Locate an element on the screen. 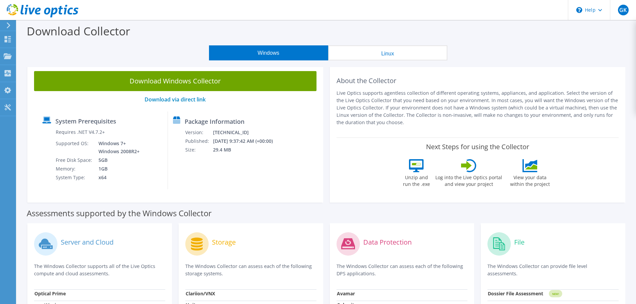 The image size is (636, 304). strong: Avamar is located at coordinates (346, 293).